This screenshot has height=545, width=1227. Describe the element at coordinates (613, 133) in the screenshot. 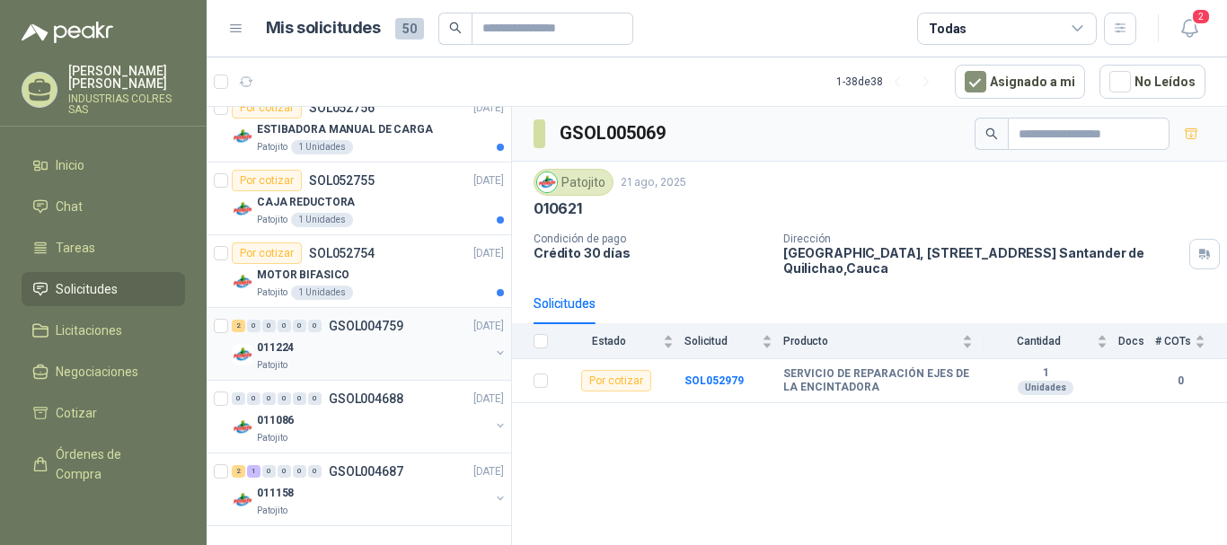

I see `h3: GSOL005069` at that location.